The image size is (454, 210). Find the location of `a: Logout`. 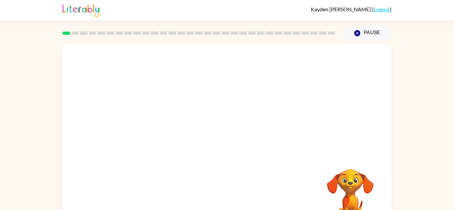

a: Logout is located at coordinates (382, 9).